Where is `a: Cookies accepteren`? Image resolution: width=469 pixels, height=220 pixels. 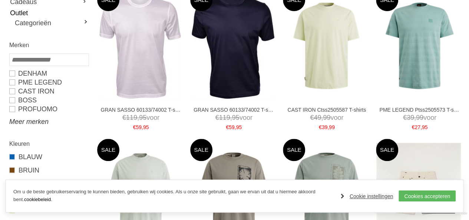
a: Cookies accepteren is located at coordinates (427, 196).